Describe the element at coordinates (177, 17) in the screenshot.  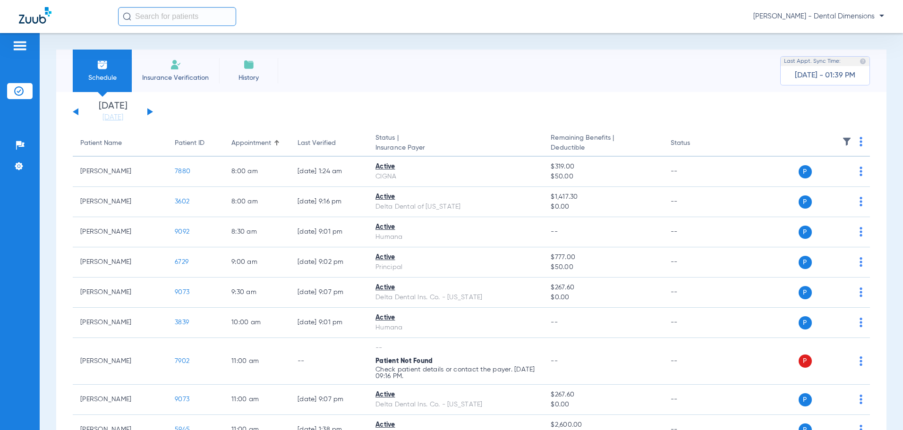
I see `input: Search for patients` at that location.